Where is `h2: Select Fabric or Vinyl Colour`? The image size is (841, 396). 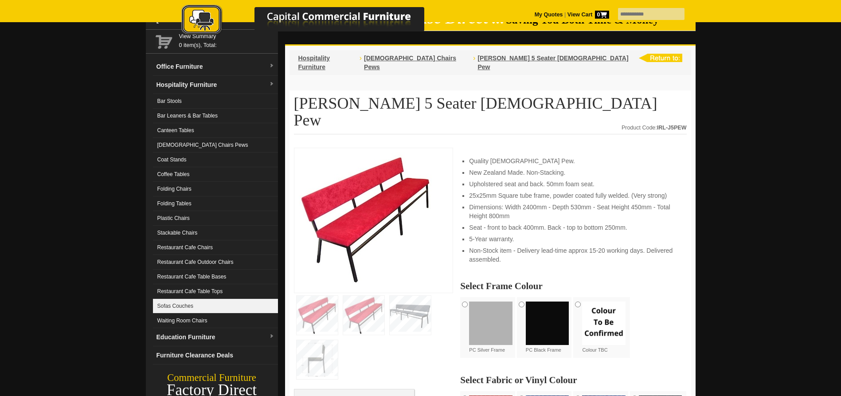
h2: Select Fabric or Vinyl Colour is located at coordinates (573, 380).